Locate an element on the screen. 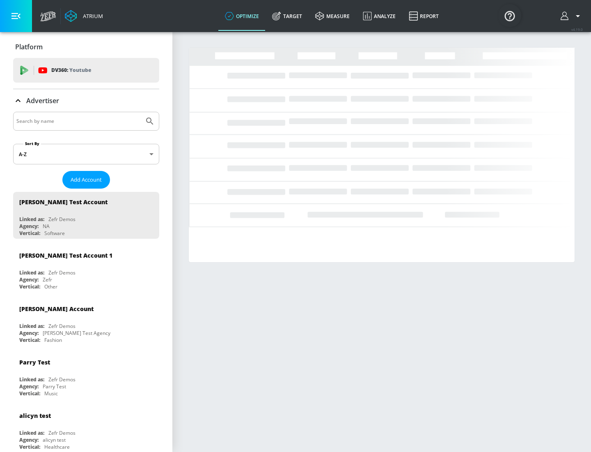 This screenshot has width=591, height=452. button: Open Resource Center is located at coordinates (510, 16).